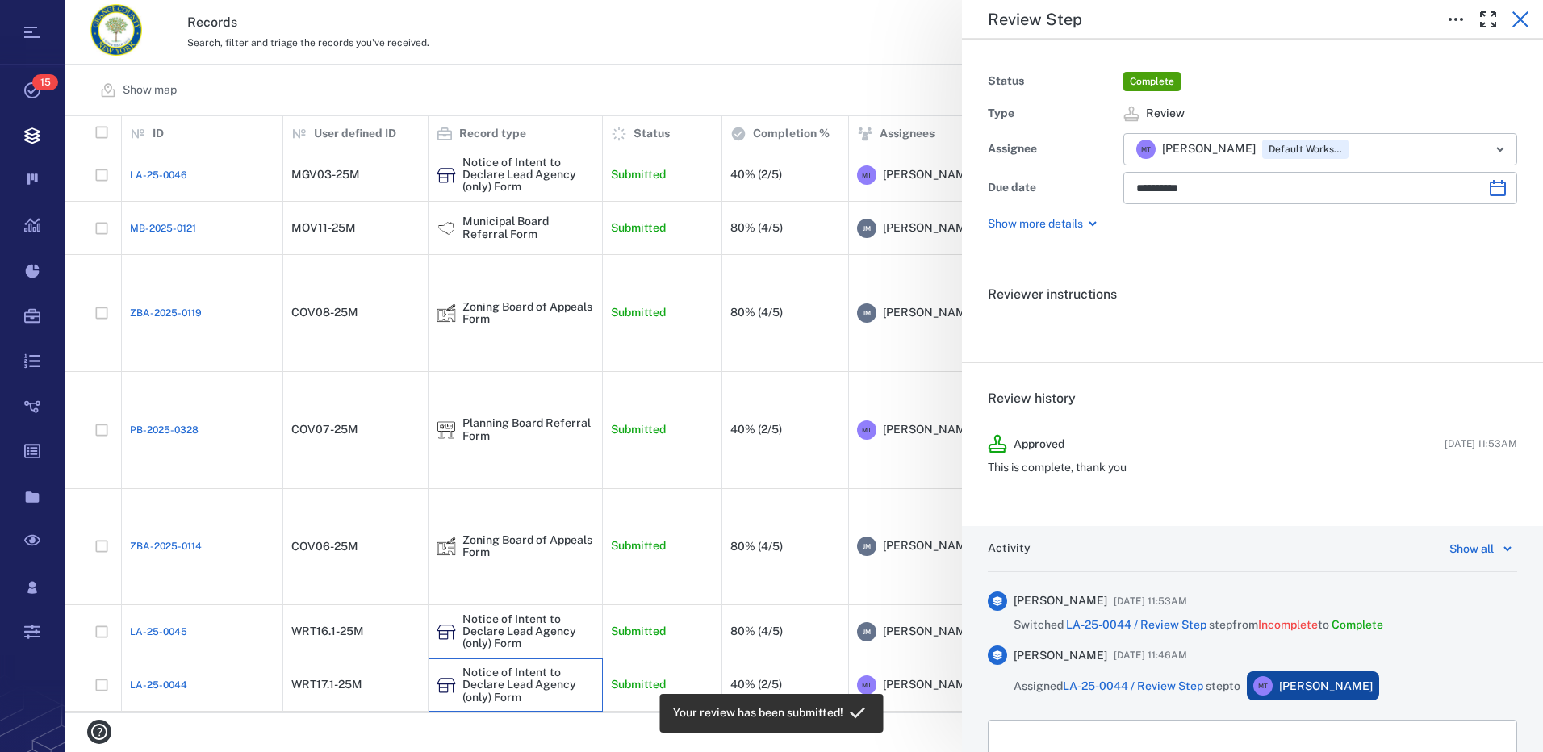 Image resolution: width=1543 pixels, height=752 pixels. Describe the element at coordinates (1127, 687) in the screenshot. I see `span: Assigned step to` at that location.